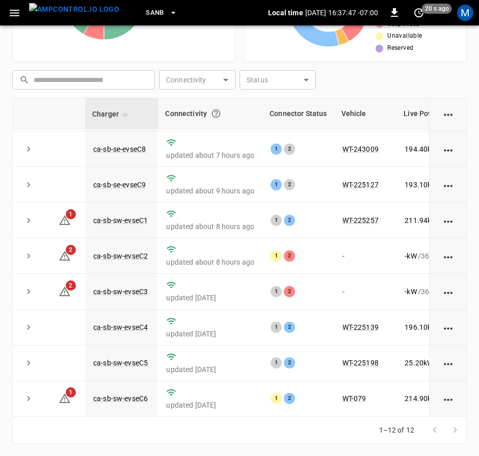 The image size is (479, 456). I want to click on th: Live Power, so click(434, 114).